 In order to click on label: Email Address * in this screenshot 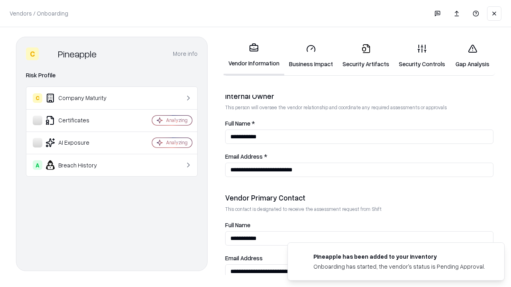, I will do `click(359, 156)`.